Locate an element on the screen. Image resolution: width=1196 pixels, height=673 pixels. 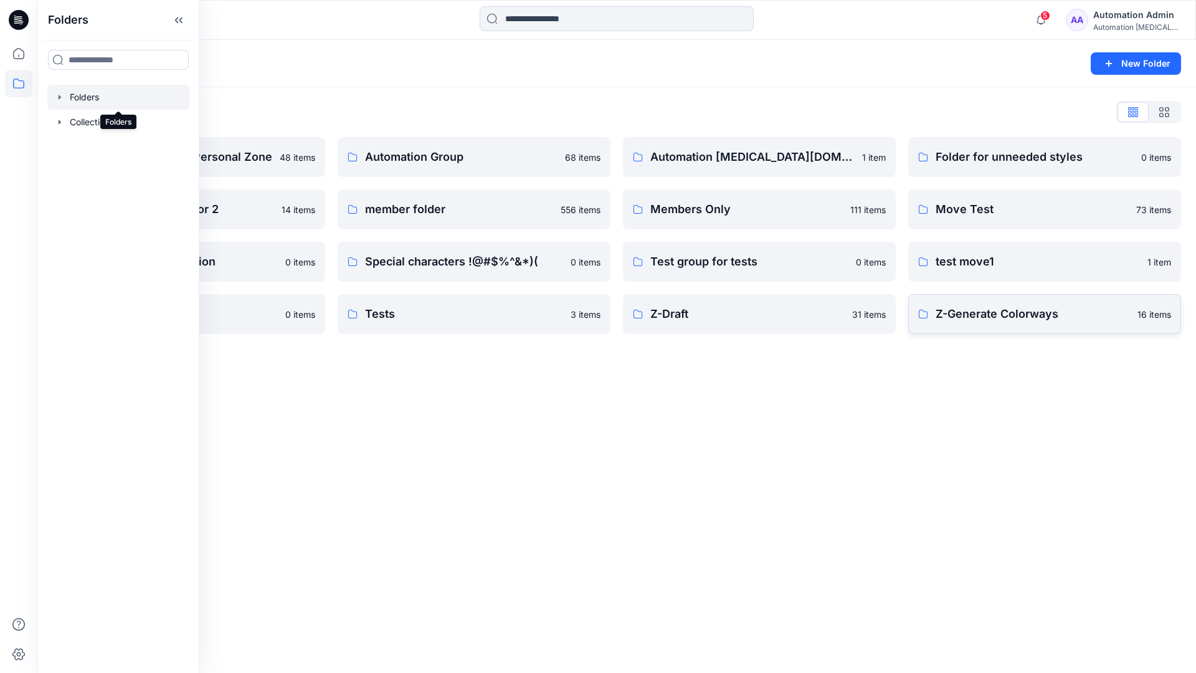
p: test move1 is located at coordinates (1038, 262).